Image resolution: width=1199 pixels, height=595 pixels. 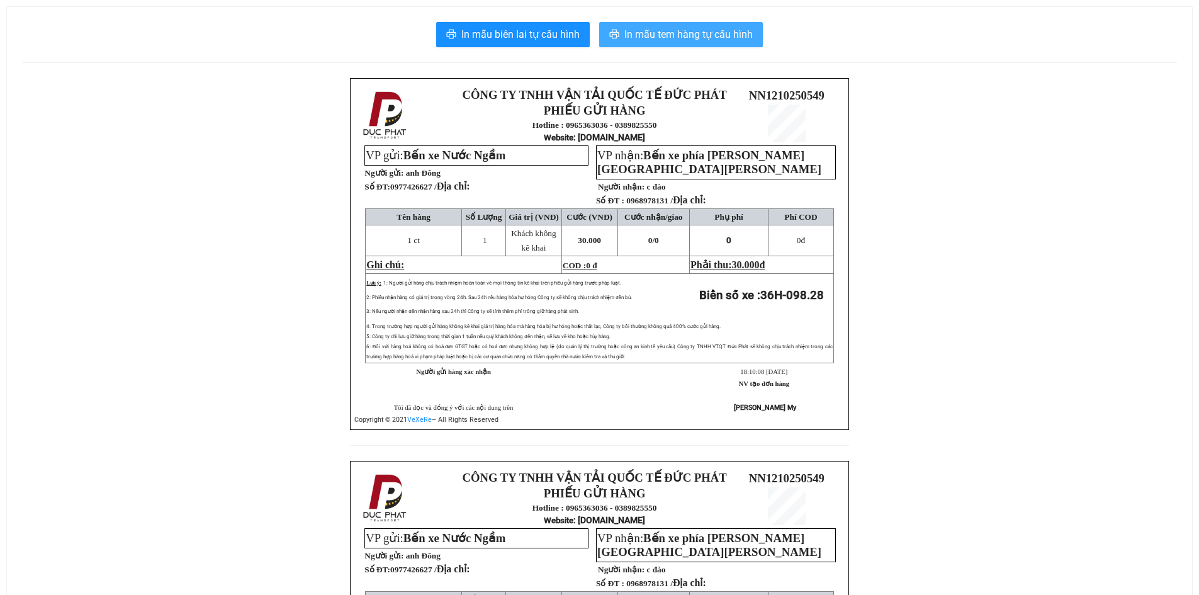 I want to click on span: Phụ phí, so click(x=728, y=216).